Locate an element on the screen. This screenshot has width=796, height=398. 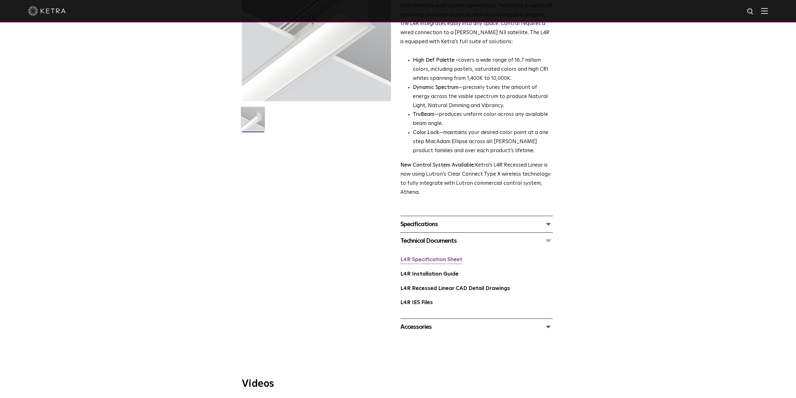
a: L4R Installation Guide is located at coordinates (430, 274).